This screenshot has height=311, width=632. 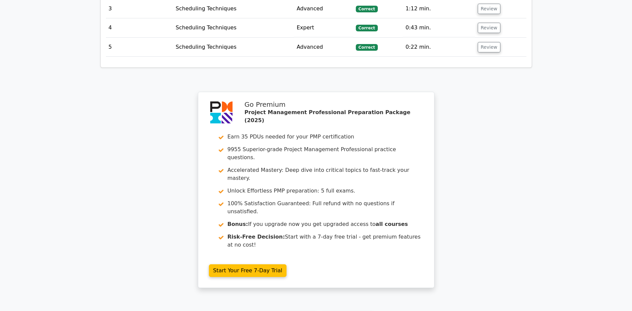 What do you see at coordinates (248, 270) in the screenshot?
I see `a: Start Your Free 7-Day Trial` at bounding box center [248, 270].